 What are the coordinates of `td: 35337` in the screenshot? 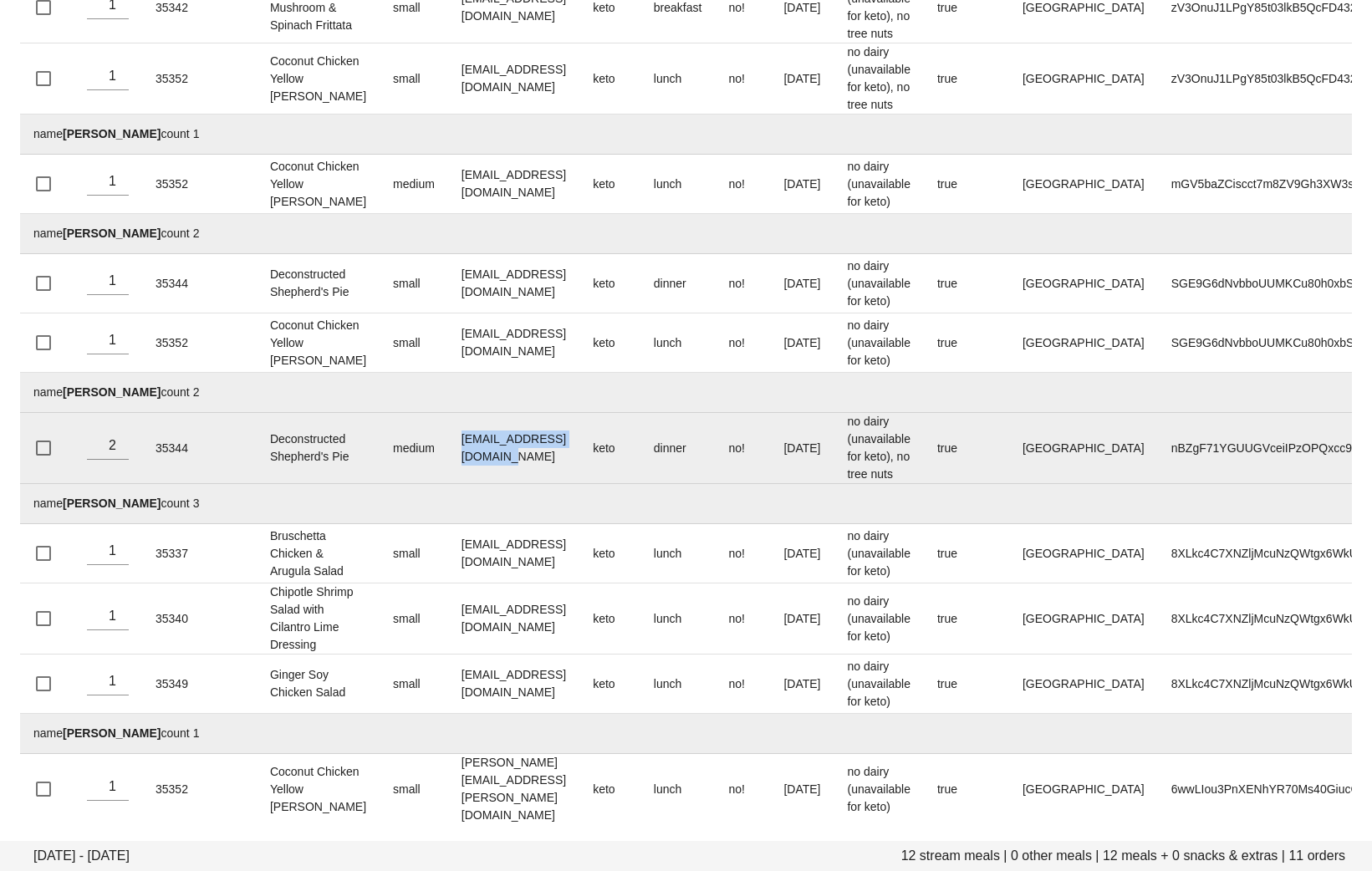 It's located at (172, 554).